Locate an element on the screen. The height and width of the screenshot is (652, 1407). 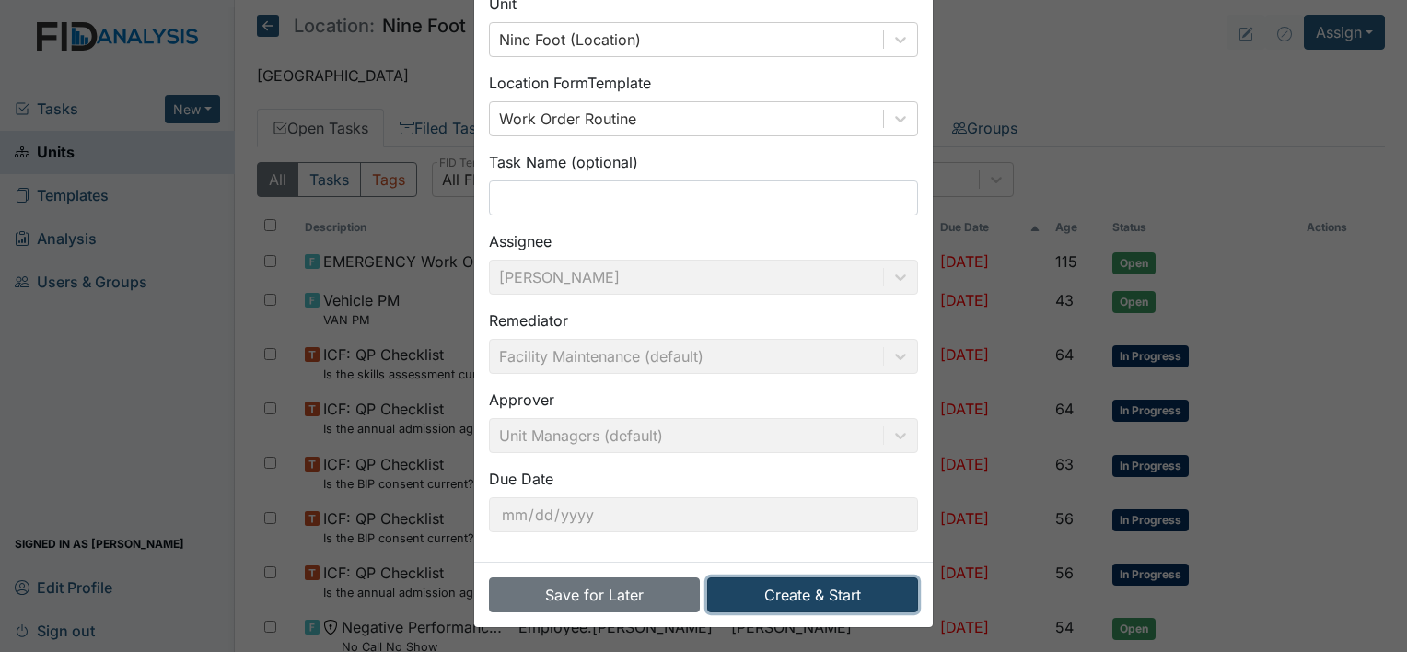
label: Due Date is located at coordinates (521, 479).